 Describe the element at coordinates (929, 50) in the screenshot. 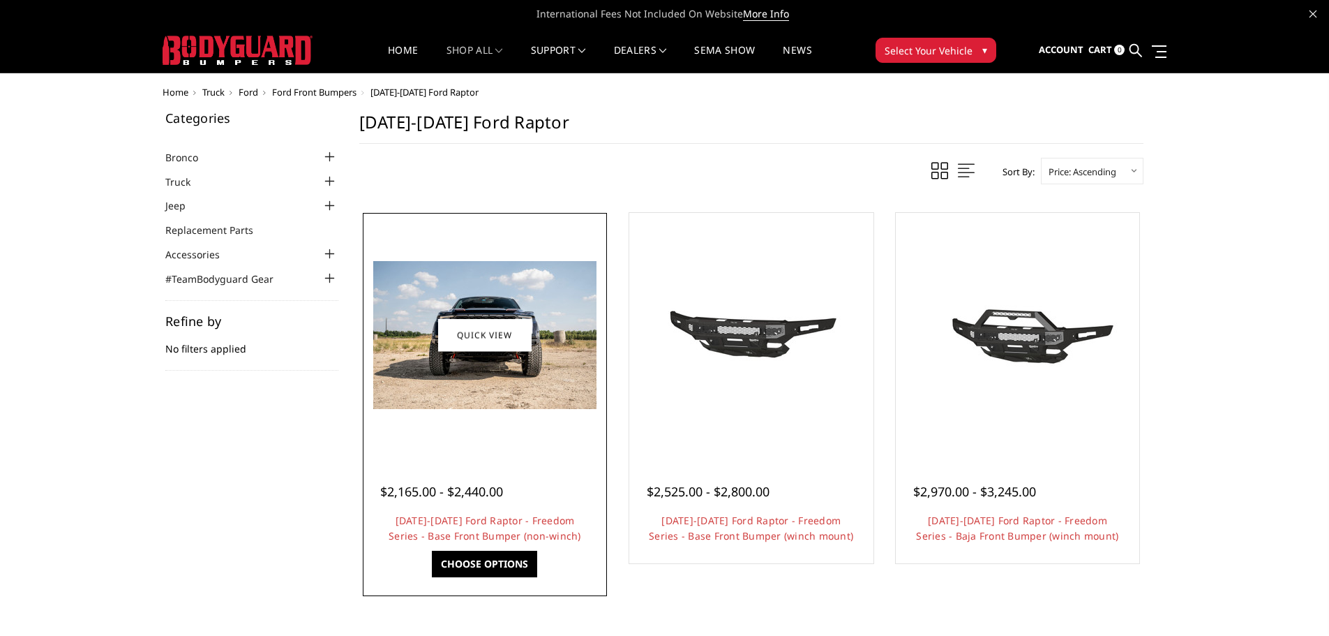

I see `span: Select Your Vehicle` at that location.